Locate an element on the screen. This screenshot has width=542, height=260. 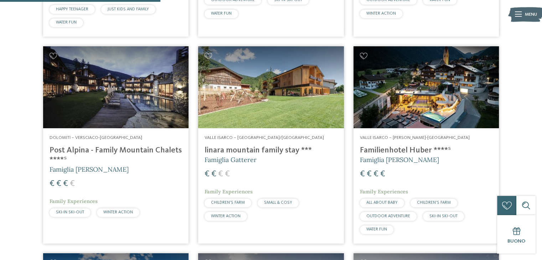
span: HAPPY TEENAGER is located at coordinates (72, 9).